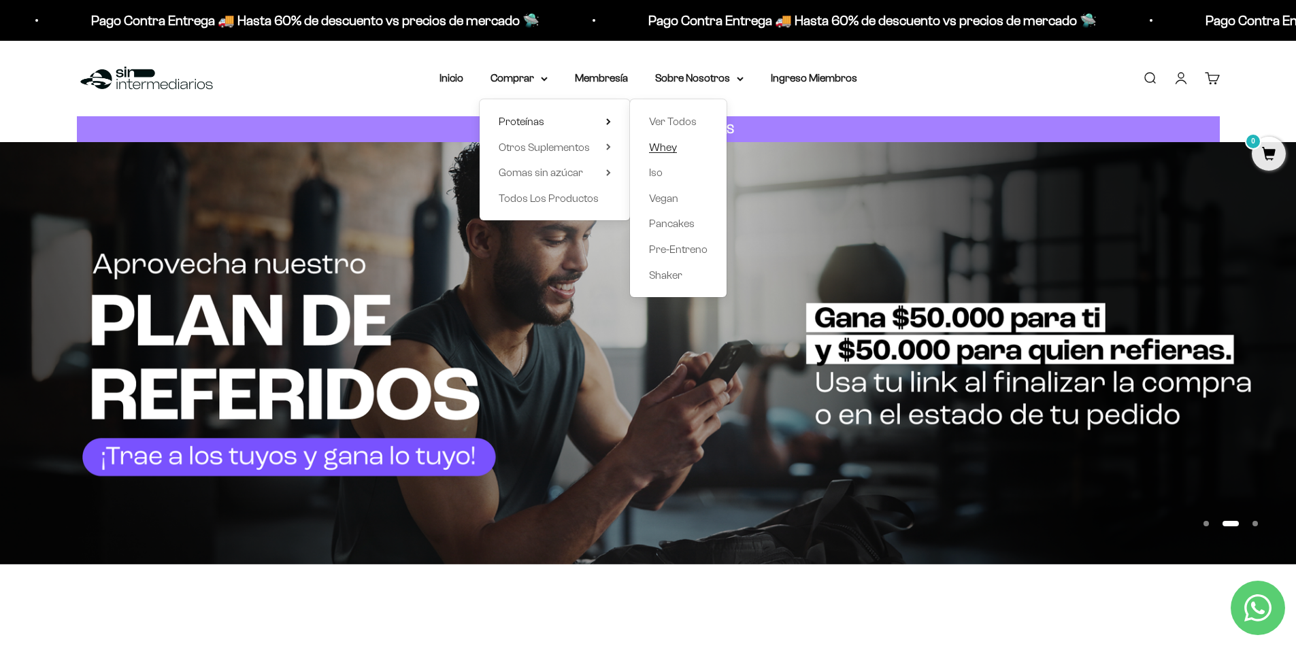 Image resolution: width=1296 pixels, height=648 pixels. Describe the element at coordinates (663, 198) in the screenshot. I see `span: Vegan` at that location.